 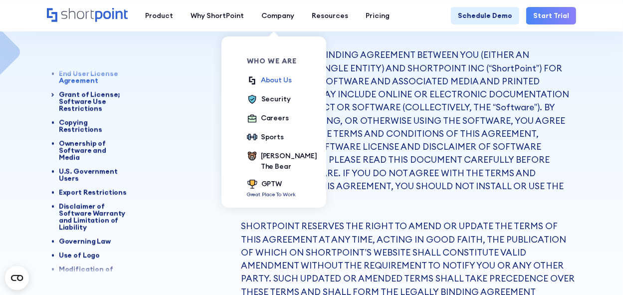 I want to click on div: Who we are, so click(x=282, y=61).